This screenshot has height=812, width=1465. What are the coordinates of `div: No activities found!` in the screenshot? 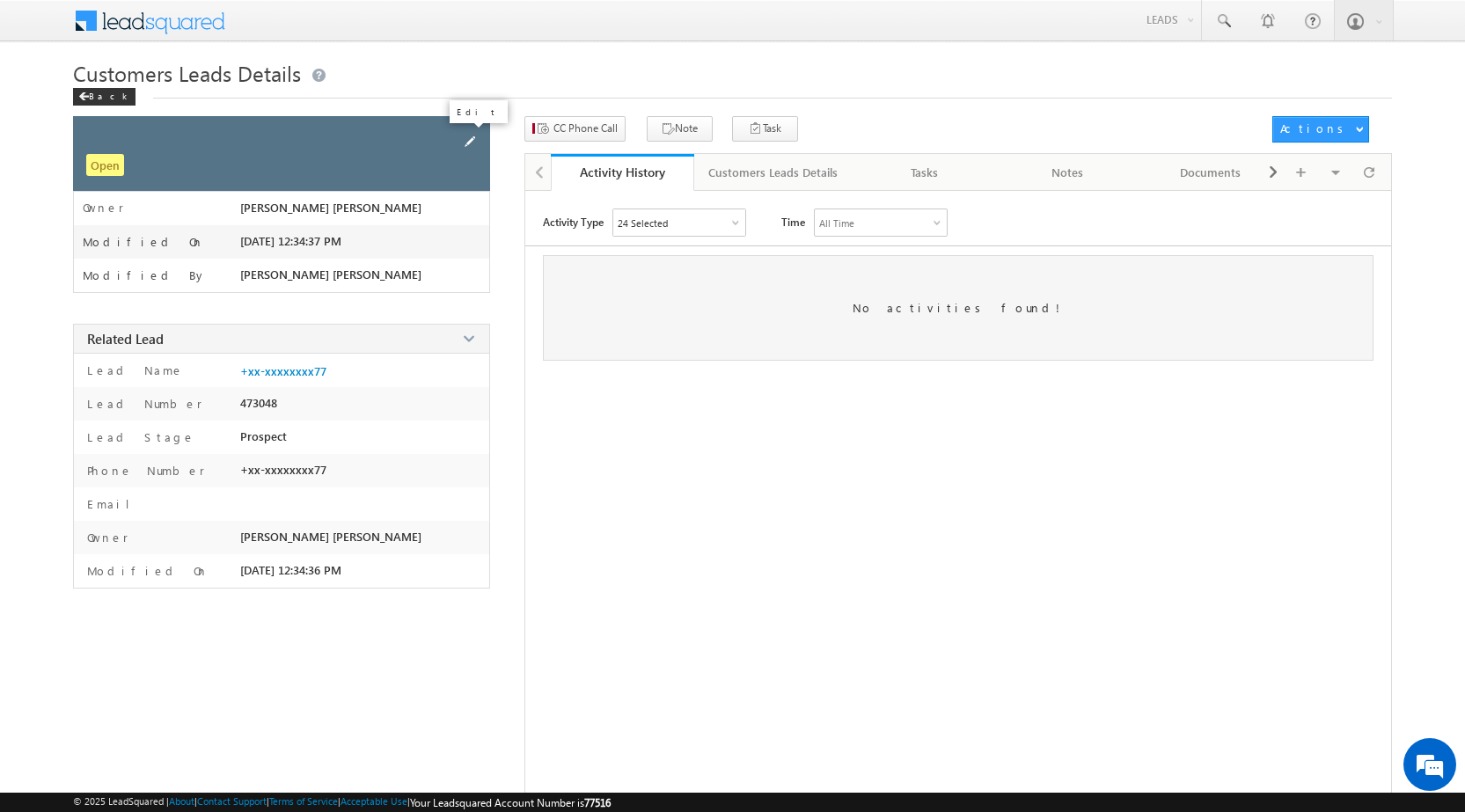 It's located at (958, 308).